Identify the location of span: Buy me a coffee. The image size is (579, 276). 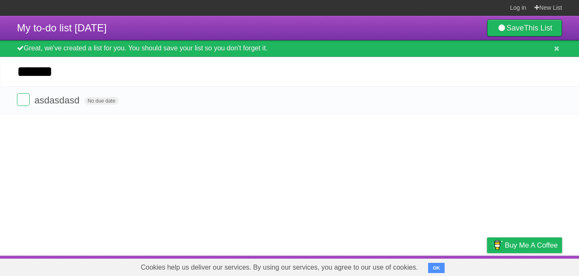
(531, 245).